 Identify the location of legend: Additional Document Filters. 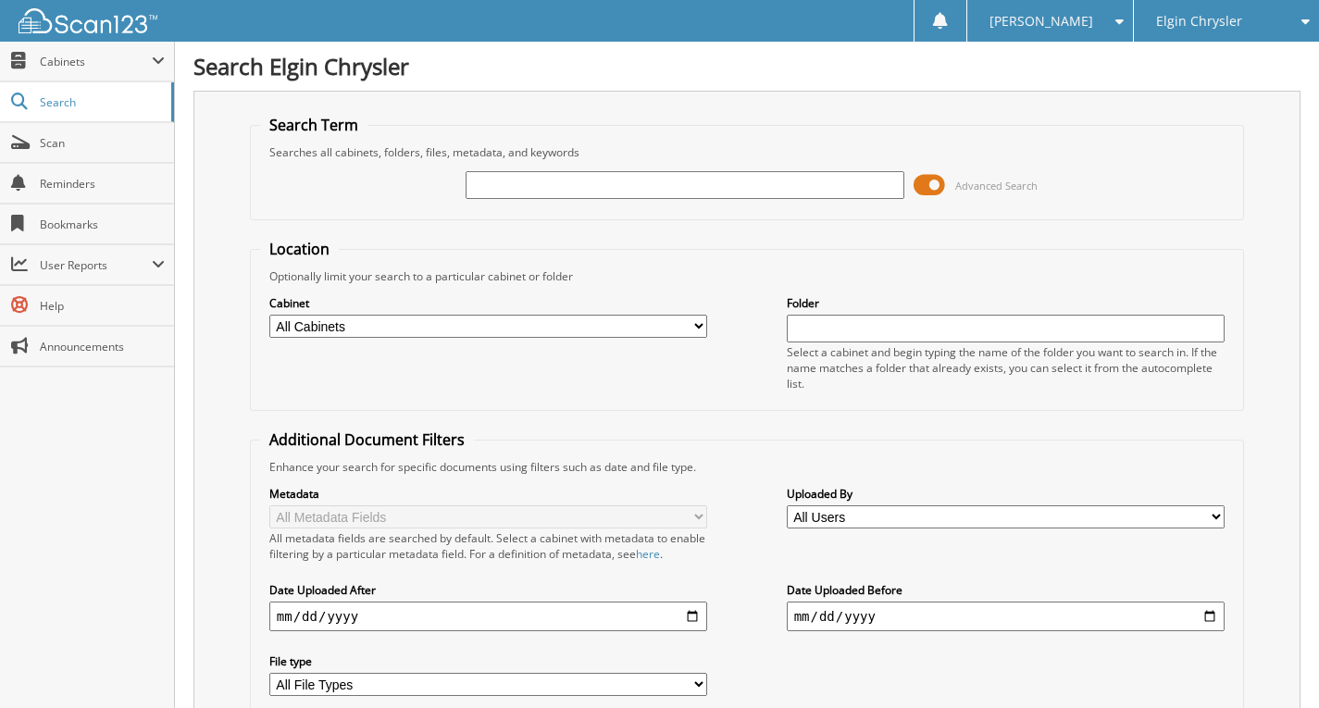
(367, 440).